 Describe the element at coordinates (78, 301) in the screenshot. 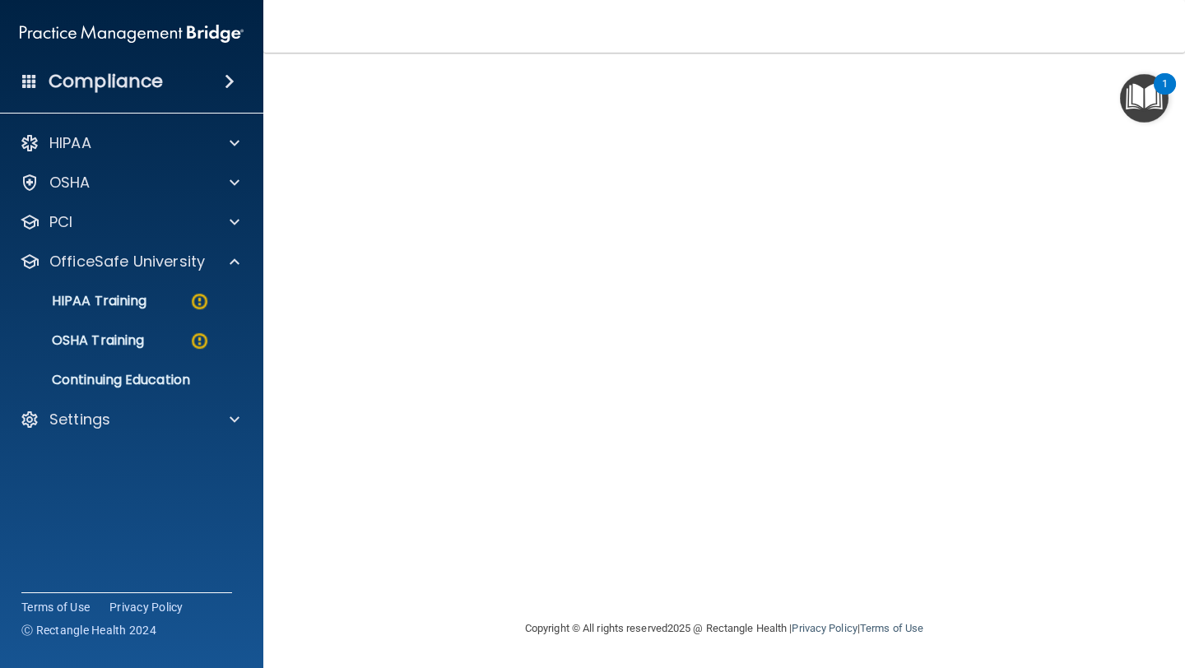

I see `p: HIPAA Training` at that location.